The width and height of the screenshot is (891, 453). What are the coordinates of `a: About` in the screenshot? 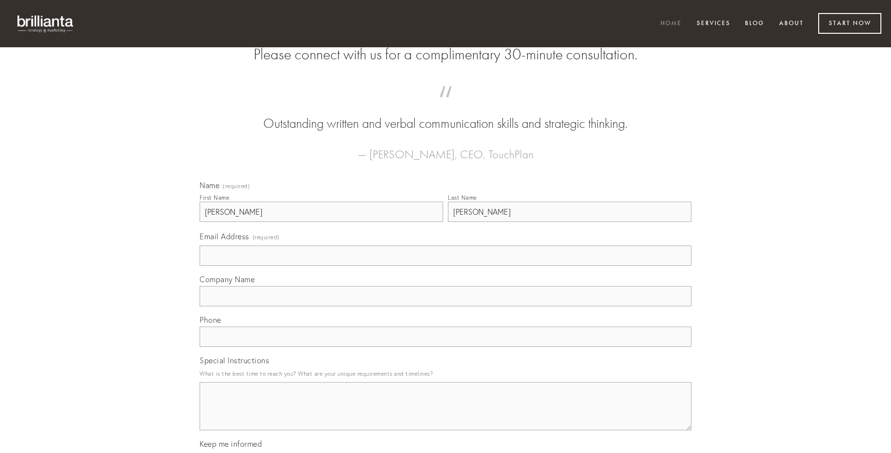 It's located at (791, 24).